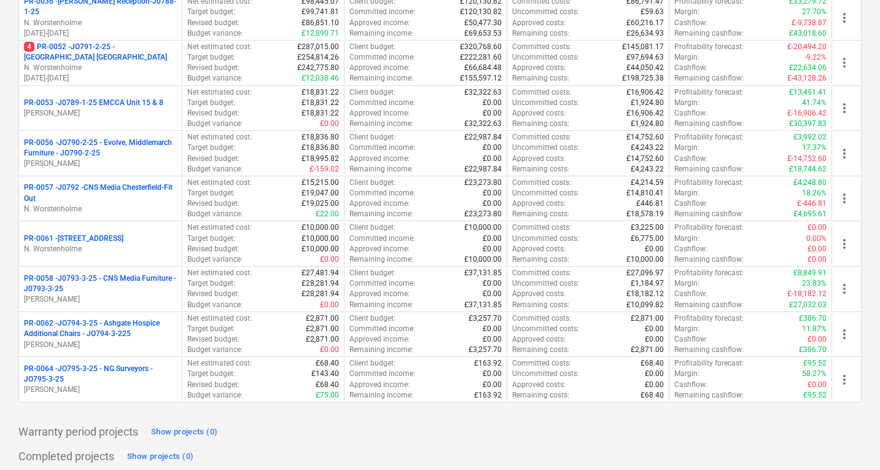  Describe the element at coordinates (100, 198) in the screenshot. I see `div: PR-0057 -J0792 -CNS Media Chesterfield-Fit OutN. Worstenholme` at that location.